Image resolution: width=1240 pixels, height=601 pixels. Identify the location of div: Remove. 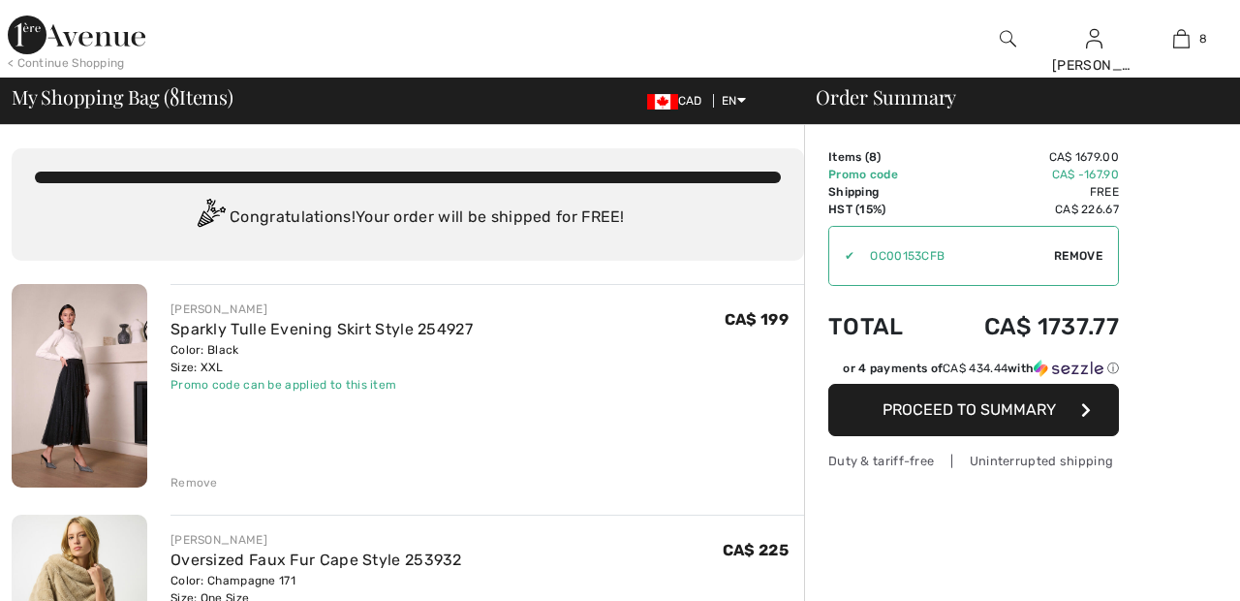
(194, 483).